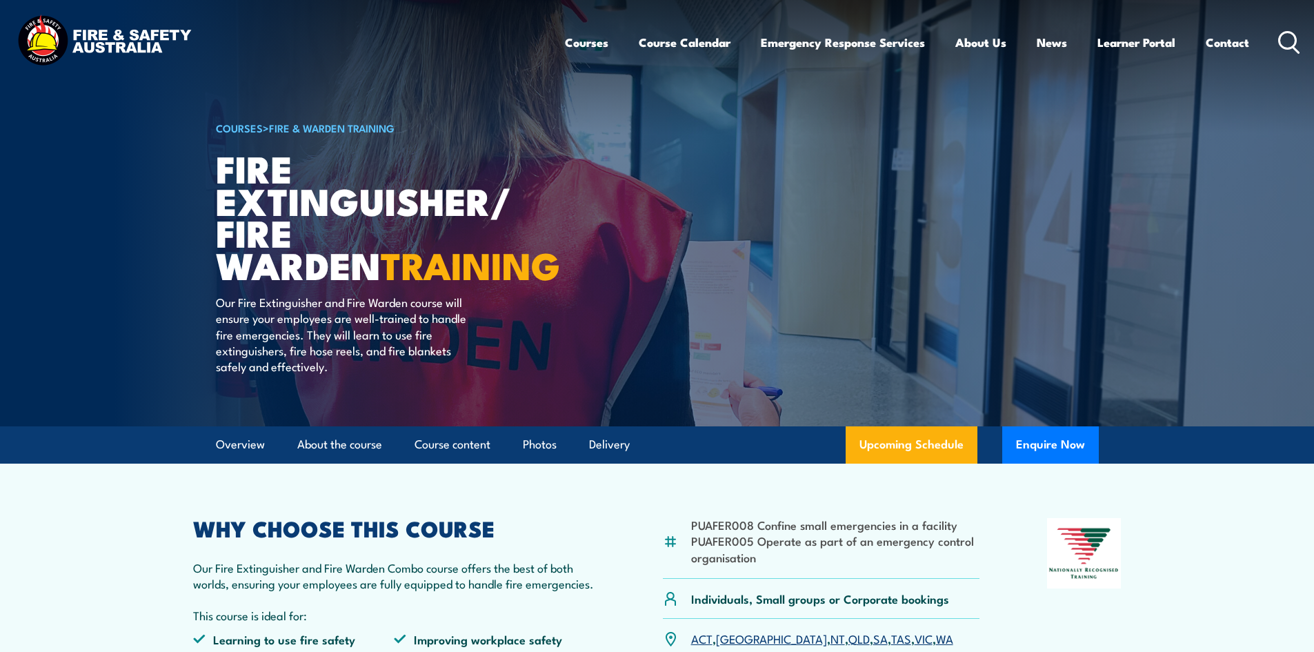 Image resolution: width=1314 pixels, height=652 pixels. Describe the element at coordinates (539, 444) in the screenshot. I see `a: Photos` at that location.